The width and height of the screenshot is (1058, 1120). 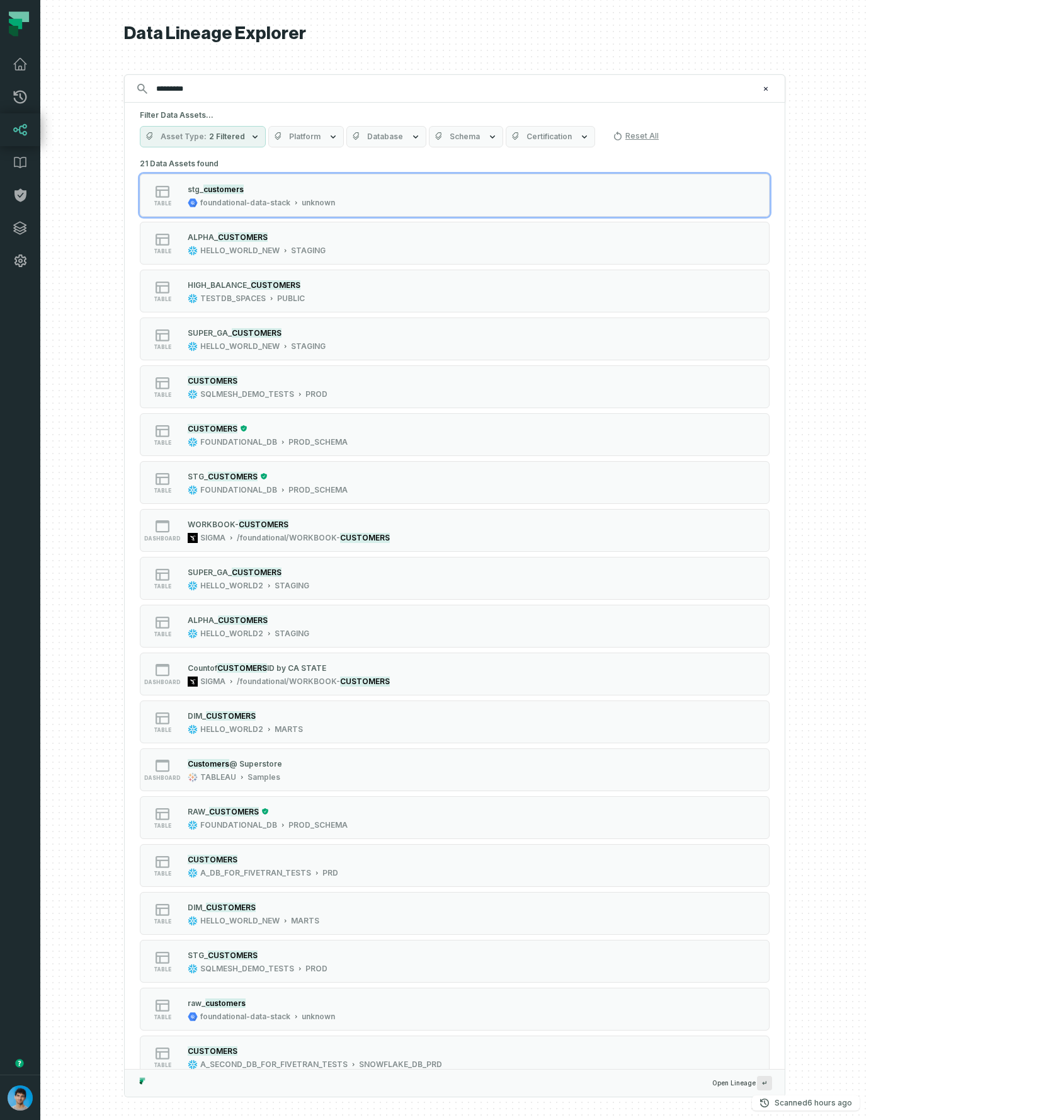 I want to click on relative-time: Oct 13, 2025, 8:12 AM GMT+3, so click(x=830, y=1103).